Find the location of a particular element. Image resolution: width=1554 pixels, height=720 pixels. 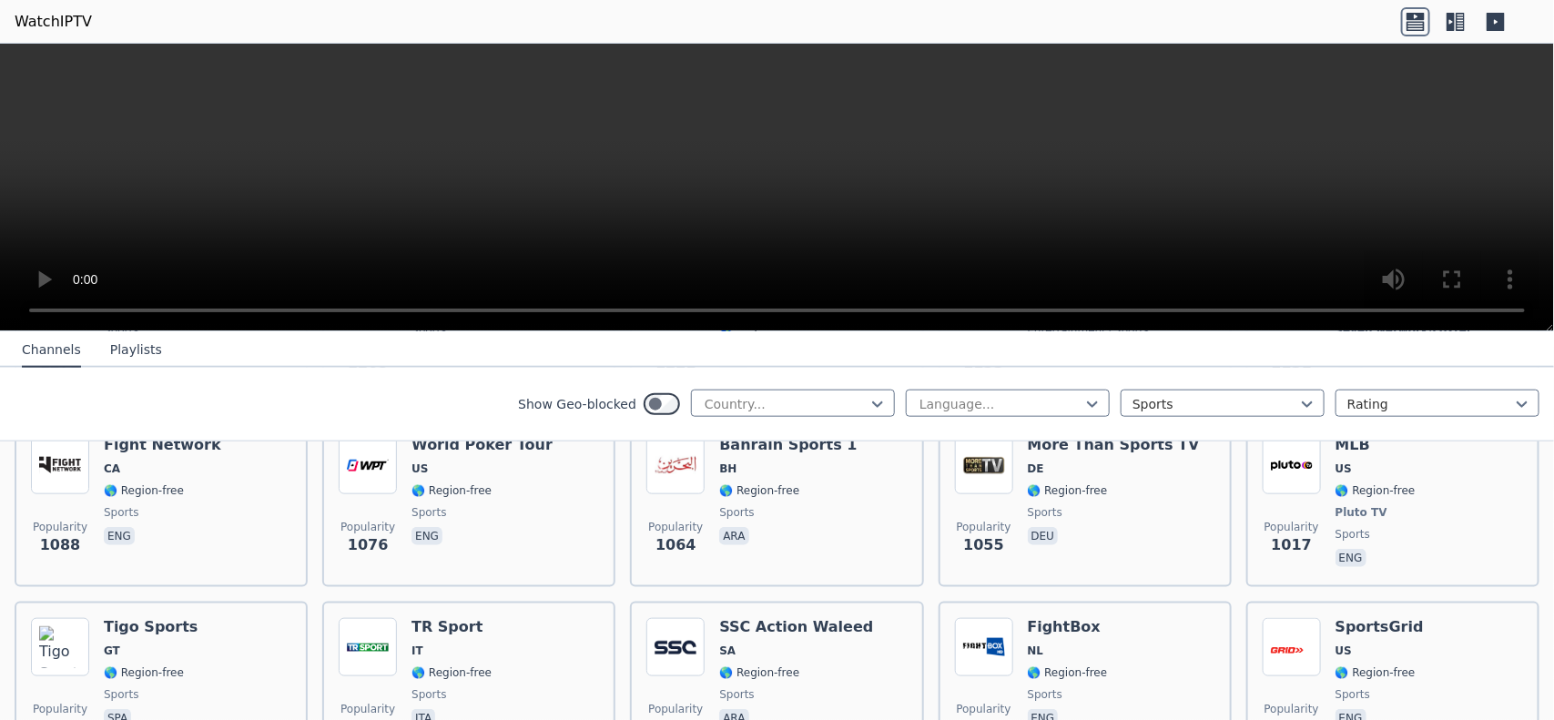

h6: SportsGrid is located at coordinates (1380, 627).